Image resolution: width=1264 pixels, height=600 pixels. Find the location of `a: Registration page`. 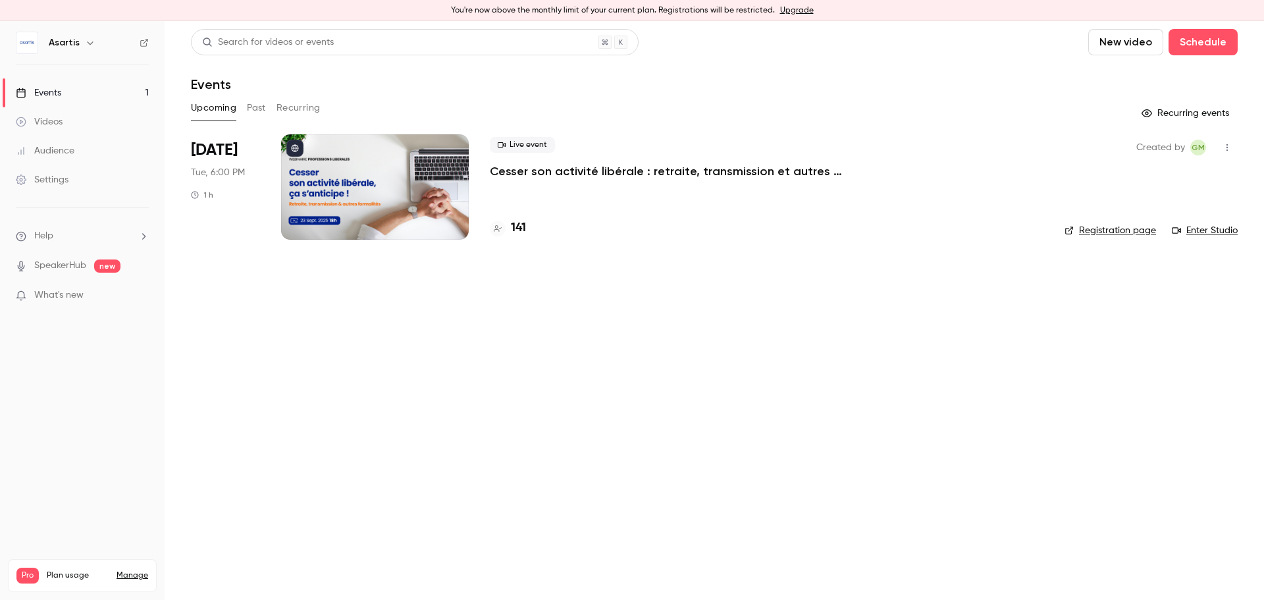

a: Registration page is located at coordinates (1110, 230).